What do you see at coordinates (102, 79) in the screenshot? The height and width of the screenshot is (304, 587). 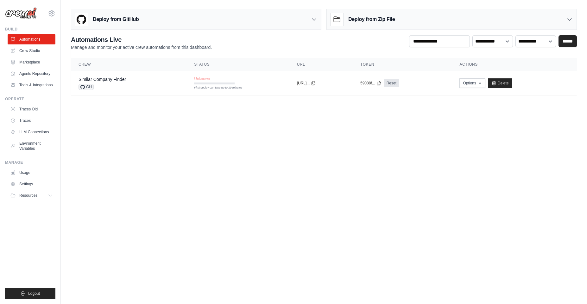 I see `a: Similar Company Finder` at bounding box center [102, 79].